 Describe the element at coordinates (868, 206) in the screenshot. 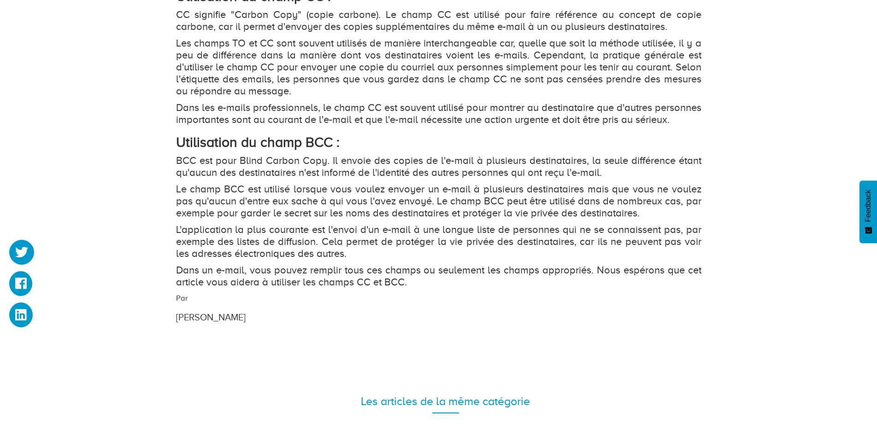

I see `span: Feedback` at that location.